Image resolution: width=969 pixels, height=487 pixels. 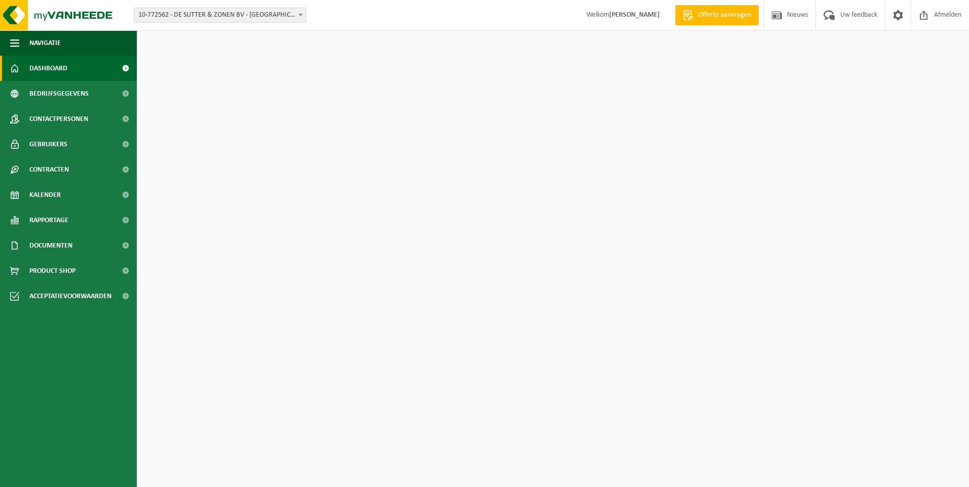 What do you see at coordinates (49, 170) in the screenshot?
I see `span: Contracten` at bounding box center [49, 170].